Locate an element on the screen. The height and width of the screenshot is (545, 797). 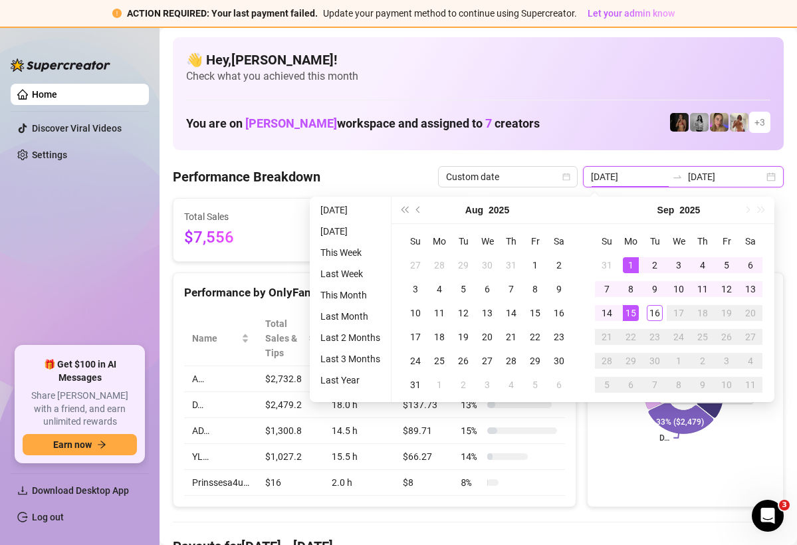
div: 12 is located at coordinates (727, 289).